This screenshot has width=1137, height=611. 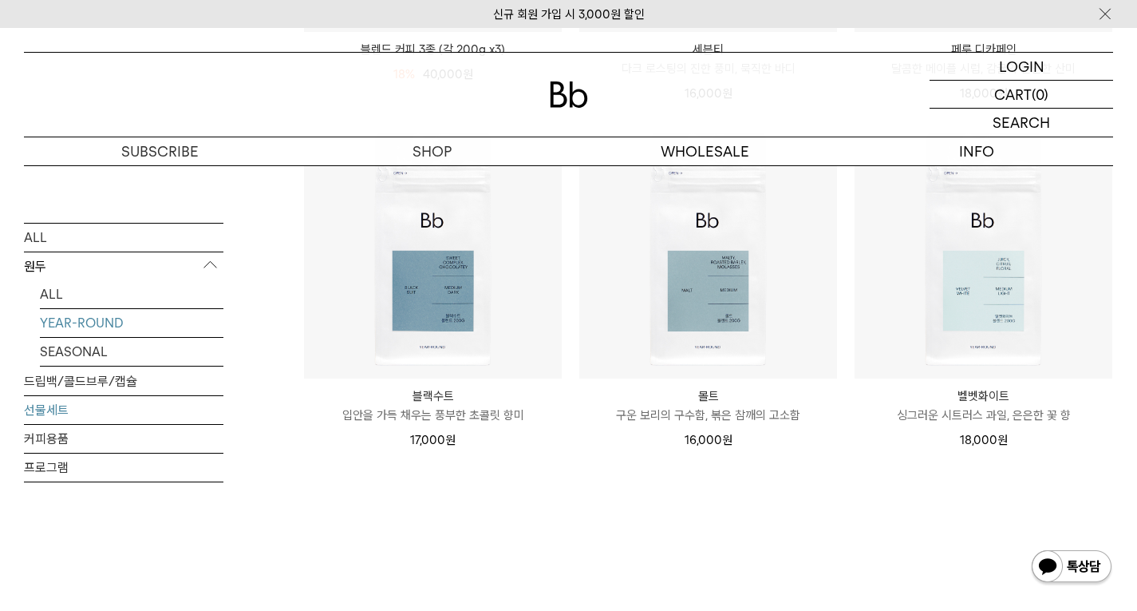 I want to click on a: 블랙수트, so click(x=433, y=249).